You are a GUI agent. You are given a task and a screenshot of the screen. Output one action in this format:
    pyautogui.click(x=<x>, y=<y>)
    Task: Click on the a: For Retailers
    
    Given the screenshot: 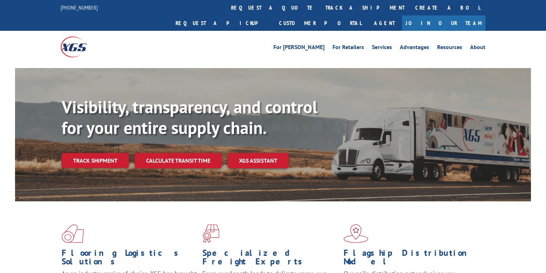 What is the action you would take?
    pyautogui.click(x=348, y=48)
    